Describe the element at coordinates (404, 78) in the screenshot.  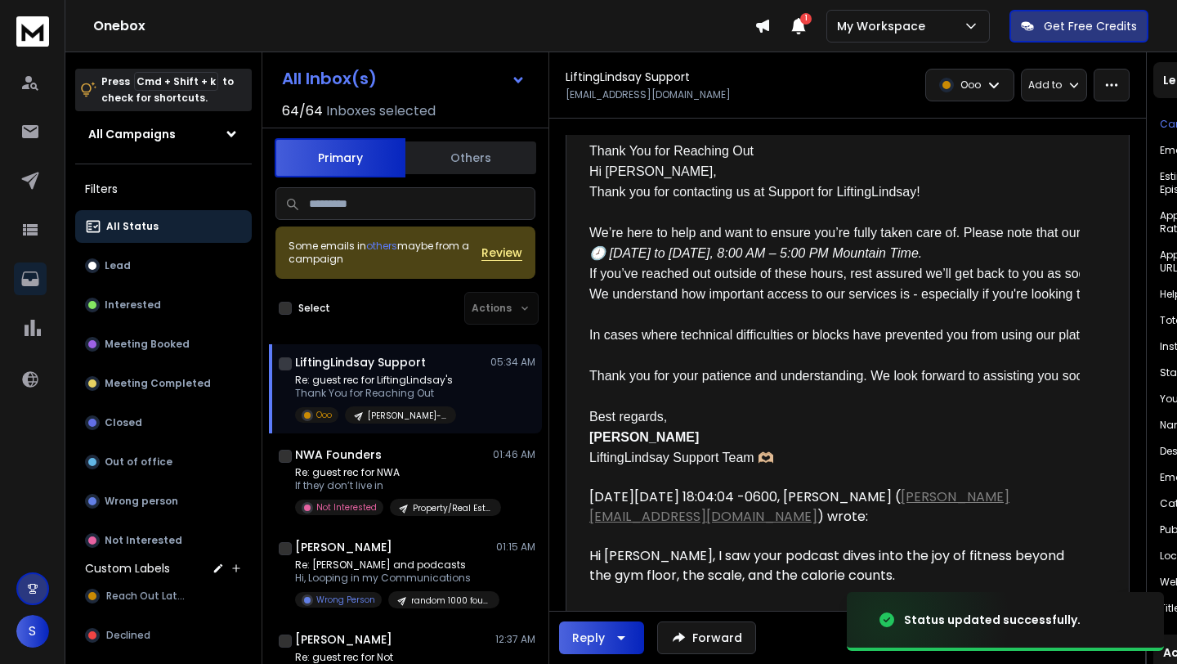
I see `button: All Inbox(s)` at that location.